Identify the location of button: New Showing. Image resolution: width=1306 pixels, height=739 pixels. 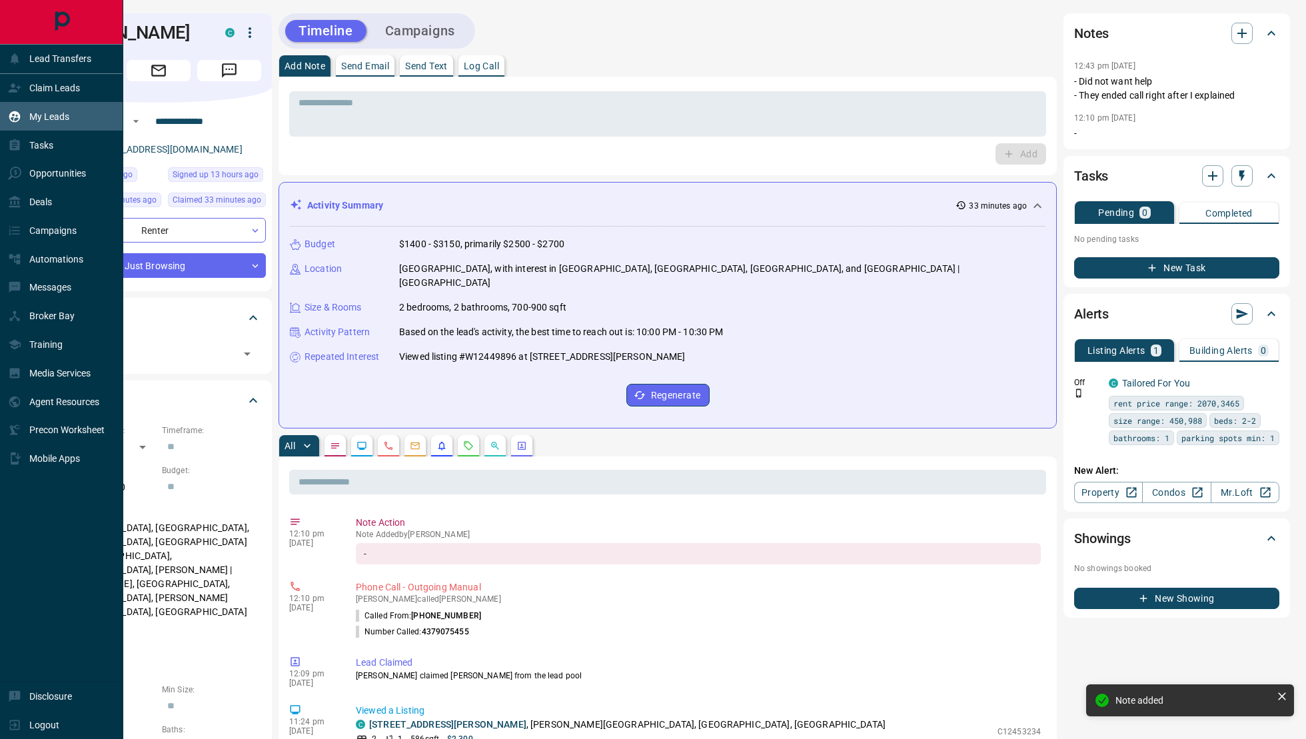
(1177, 598).